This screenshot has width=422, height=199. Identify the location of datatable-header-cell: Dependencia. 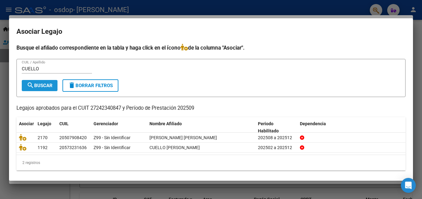
(351, 128).